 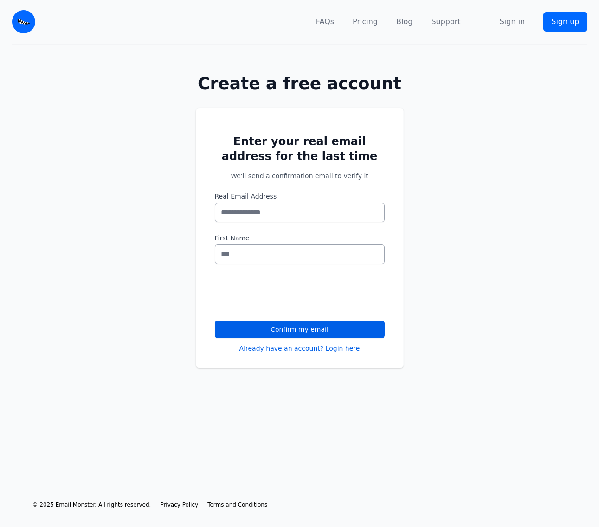 I want to click on button: Confirm my email, so click(x=300, y=329).